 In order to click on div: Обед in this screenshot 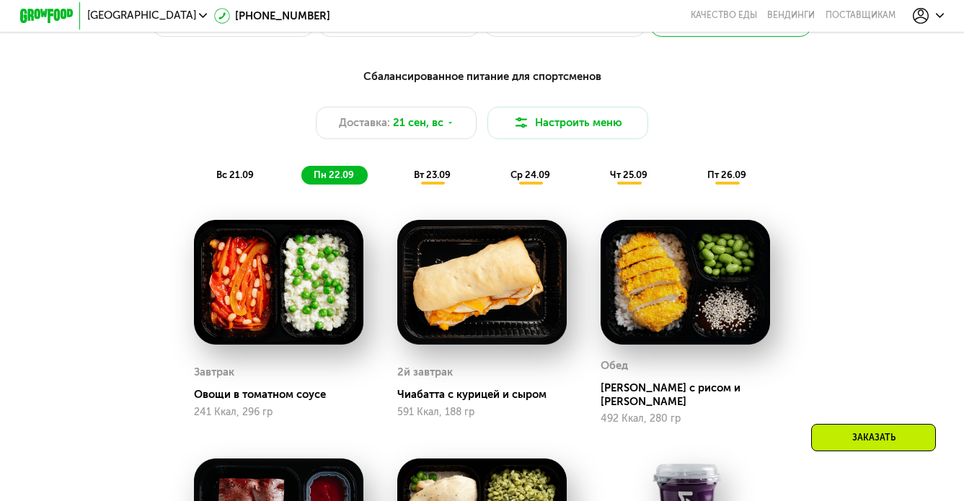, I will do `click(614, 366)`.